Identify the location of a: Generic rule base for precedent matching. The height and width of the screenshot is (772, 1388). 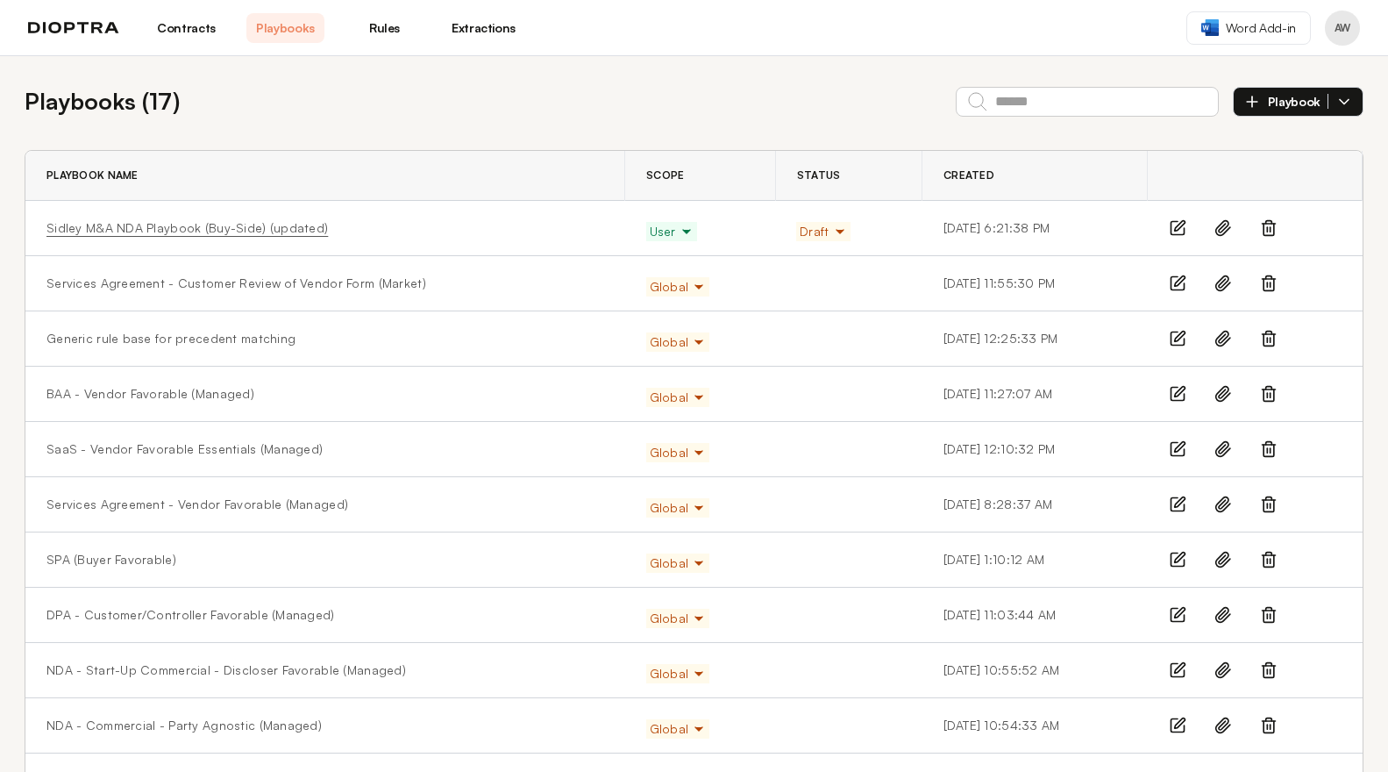
(171, 339).